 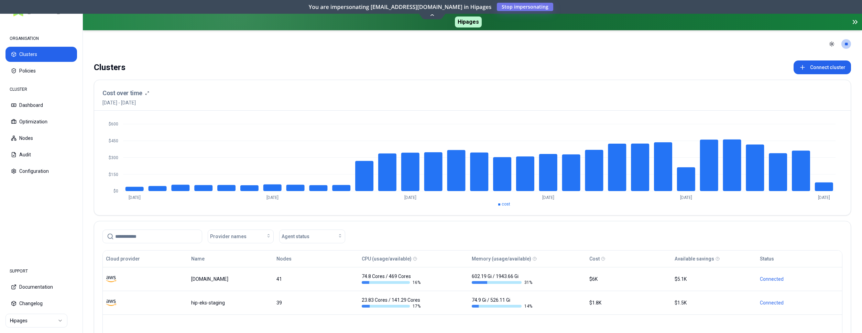 I want to click on div: Status, so click(x=766, y=259).